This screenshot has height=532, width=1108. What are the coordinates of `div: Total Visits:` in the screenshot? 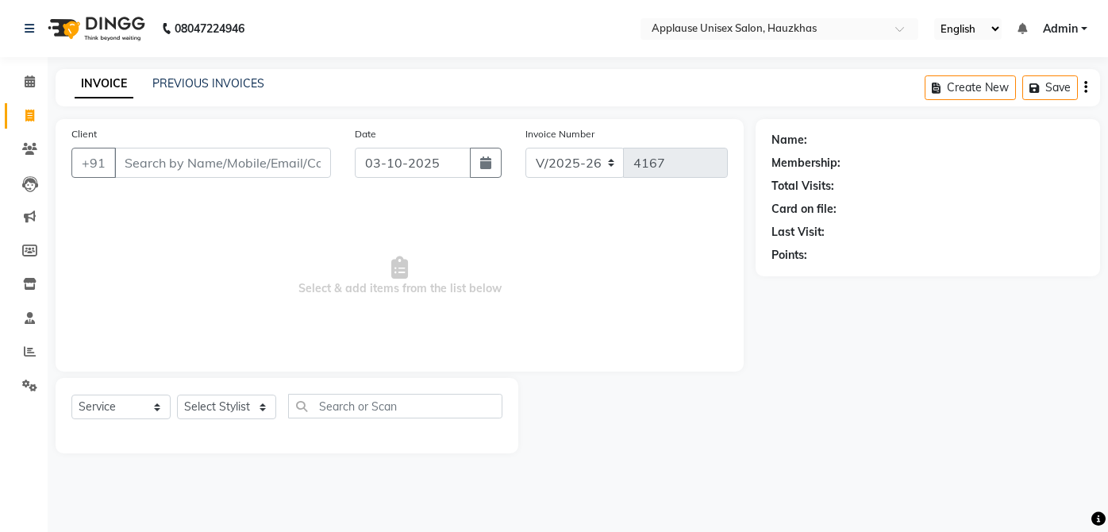 It's located at (803, 186).